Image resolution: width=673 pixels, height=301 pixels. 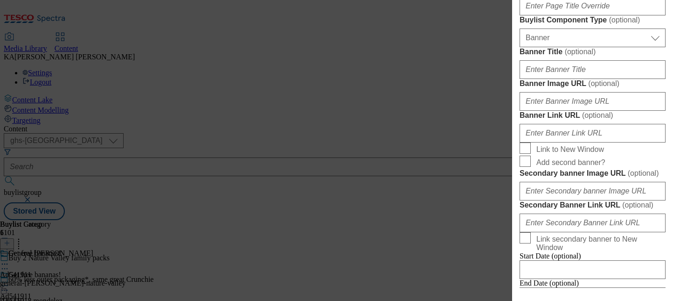 What do you see at coordinates (570, 149) in the screenshot?
I see `span: Link to New Window` at bounding box center [570, 149].